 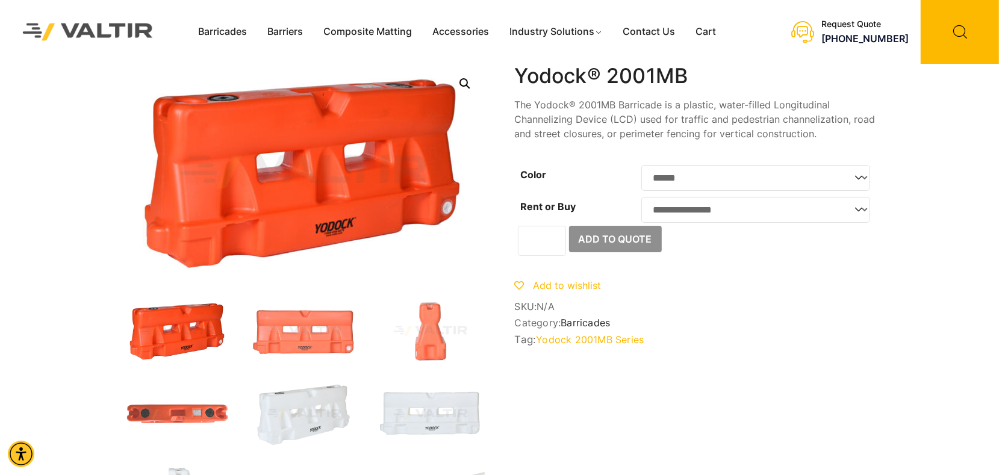 What do you see at coordinates (285, 32) in the screenshot?
I see `a: Barriers` at bounding box center [285, 32].